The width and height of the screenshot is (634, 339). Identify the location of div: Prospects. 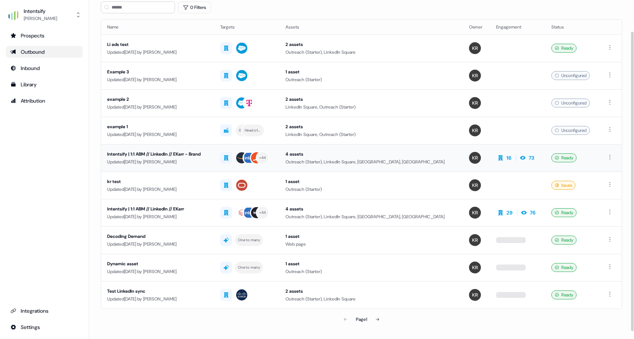
(44, 36).